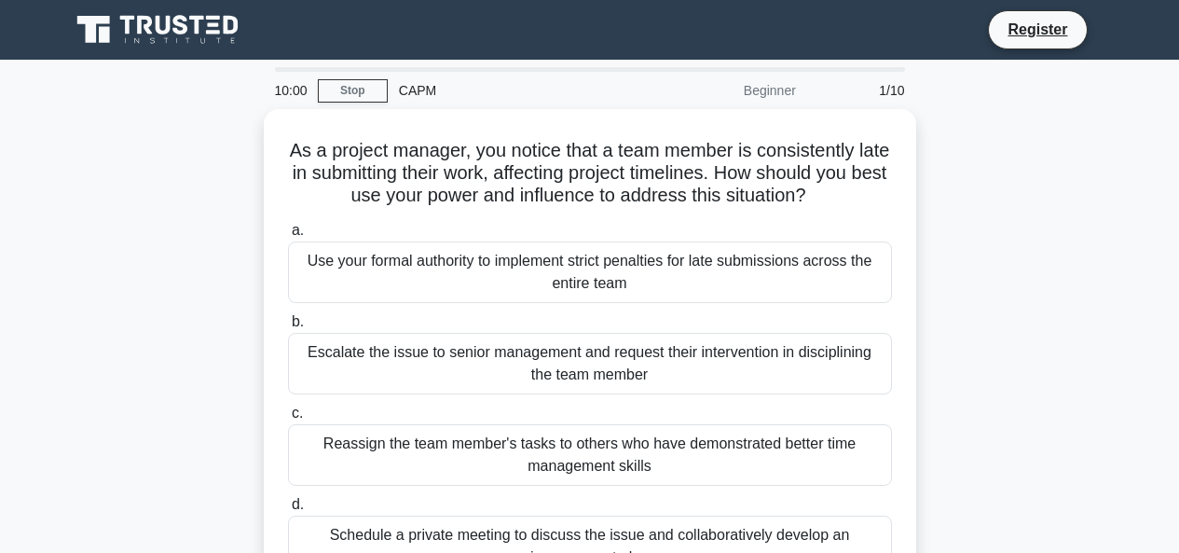 This screenshot has width=1179, height=553. What do you see at coordinates (352, 90) in the screenshot?
I see `a: Stop` at bounding box center [352, 90].